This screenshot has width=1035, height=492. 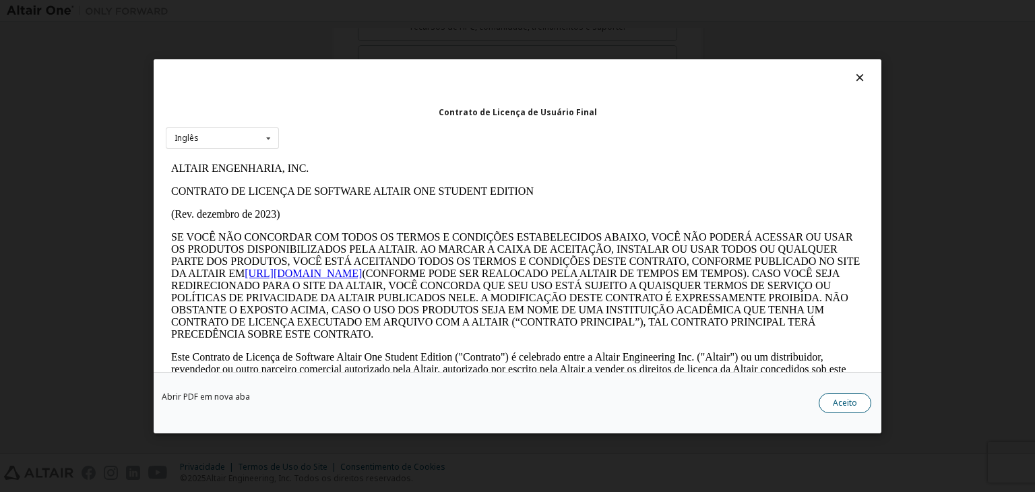 I want to click on button: Aceito, so click(x=845, y=403).